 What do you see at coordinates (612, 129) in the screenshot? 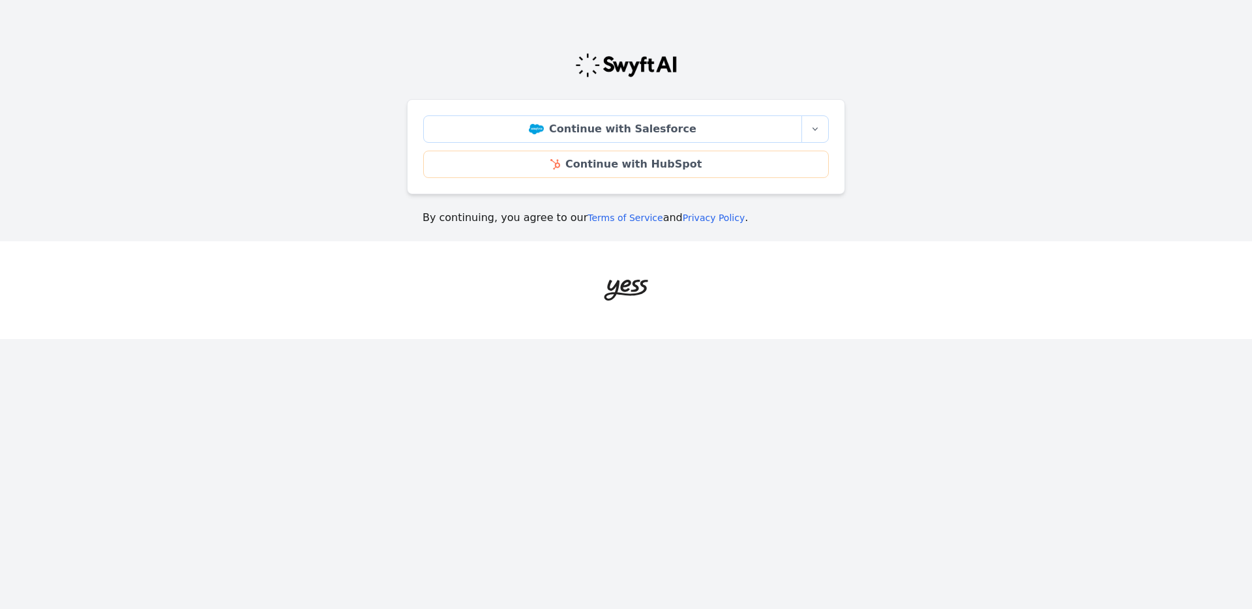
I see `a: Continue with Salesforce` at bounding box center [612, 129].